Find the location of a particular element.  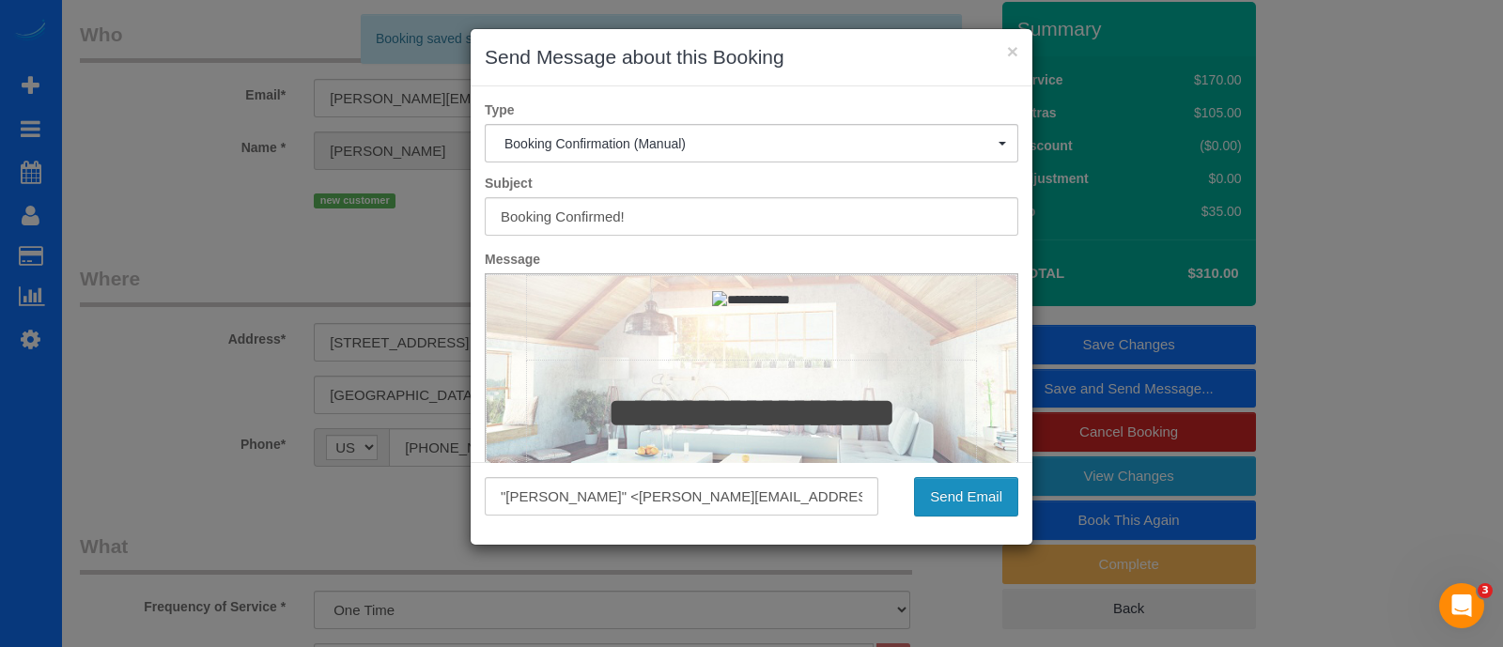

label: Type is located at coordinates (751, 110).